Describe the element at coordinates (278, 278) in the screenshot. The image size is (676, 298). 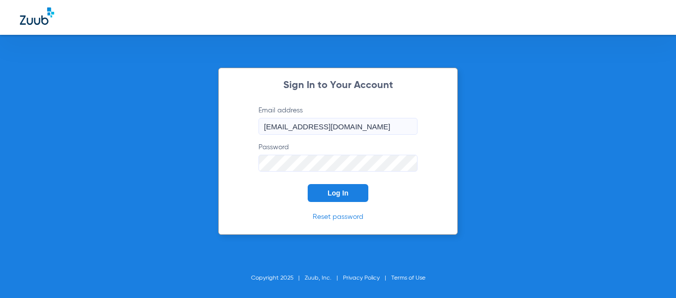
I see `li: Copyright 2025` at that location.